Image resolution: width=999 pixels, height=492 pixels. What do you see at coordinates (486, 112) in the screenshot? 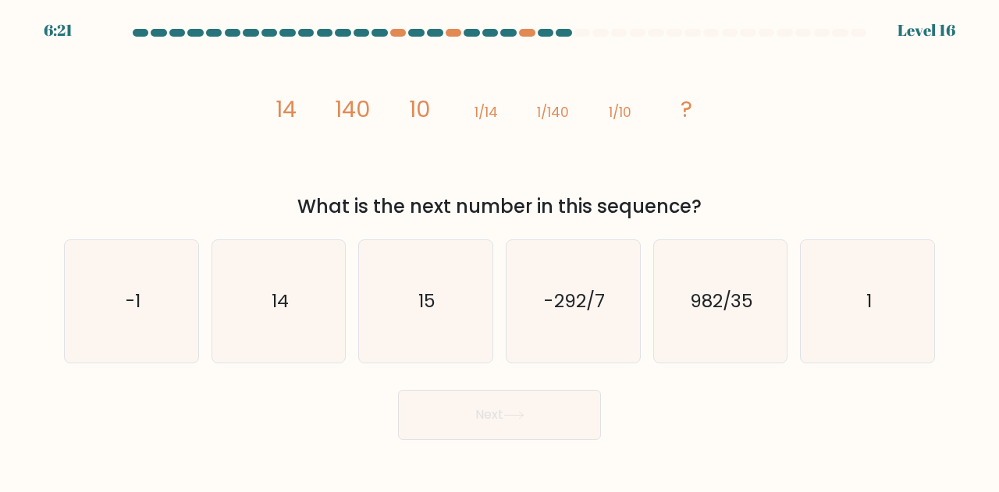
I see `tspan: 1/14` at bounding box center [486, 112].